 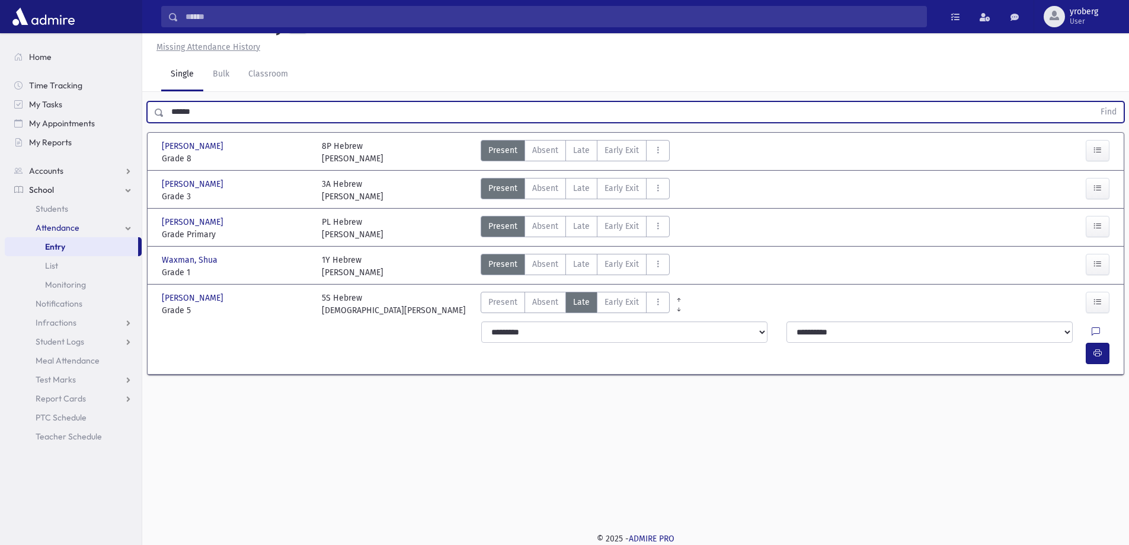 What do you see at coordinates (59, 304) in the screenshot?
I see `span: Notifications` at bounding box center [59, 304].